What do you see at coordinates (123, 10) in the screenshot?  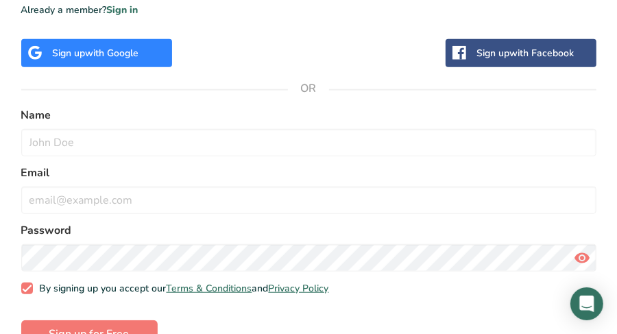 I see `a: Sign in` at bounding box center [123, 10].